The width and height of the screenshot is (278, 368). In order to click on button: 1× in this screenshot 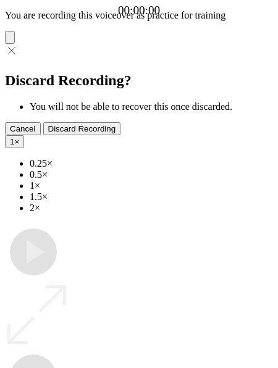, I will do `click(14, 141)`.